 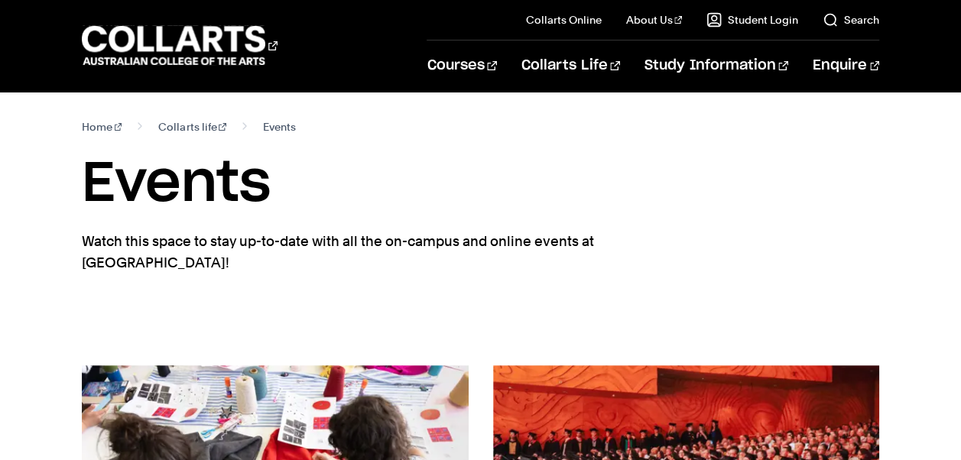 What do you see at coordinates (654, 20) in the screenshot?
I see `a: About Us` at bounding box center [654, 20].